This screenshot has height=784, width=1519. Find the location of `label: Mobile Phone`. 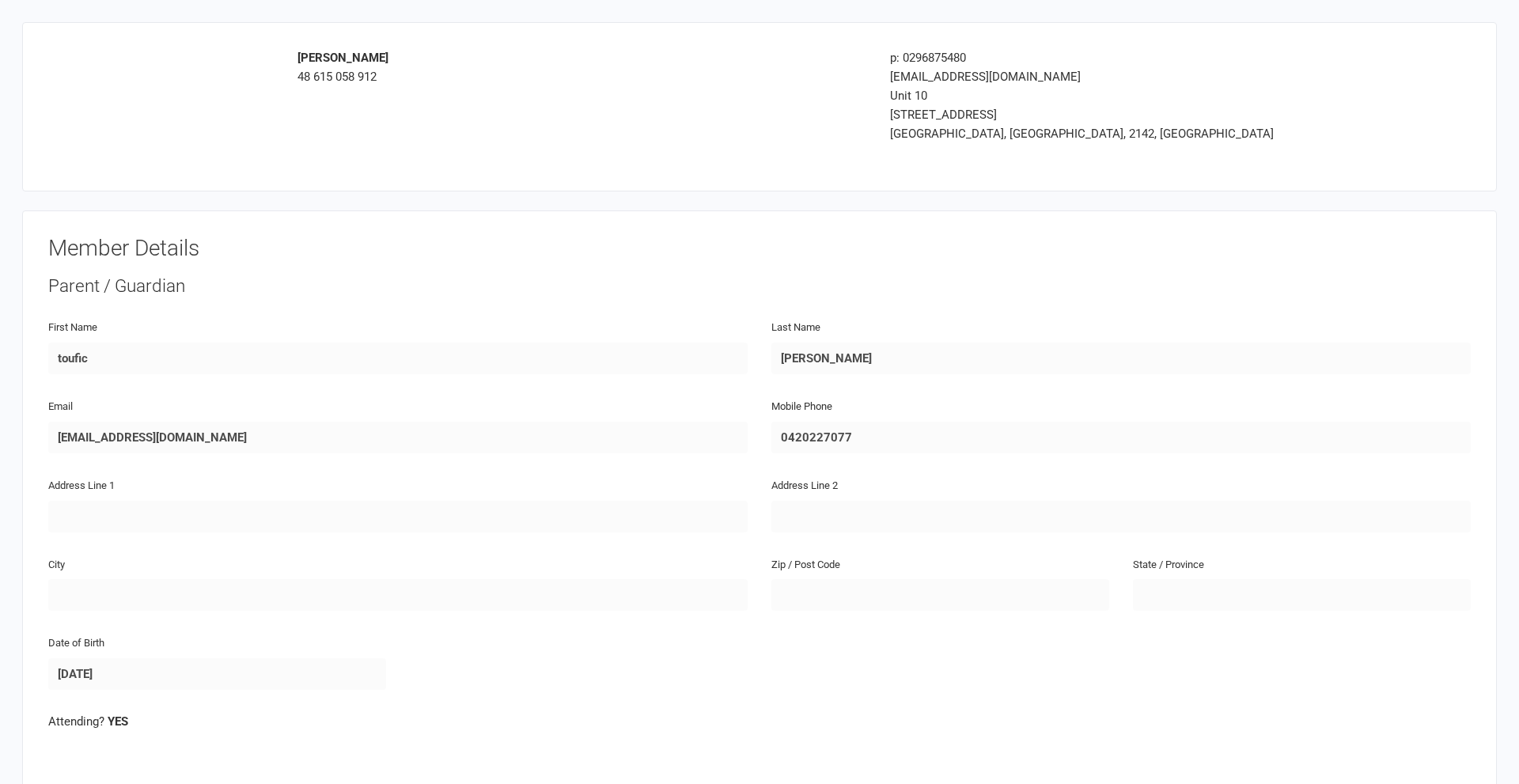

label: Mobile Phone is located at coordinates (801, 407).